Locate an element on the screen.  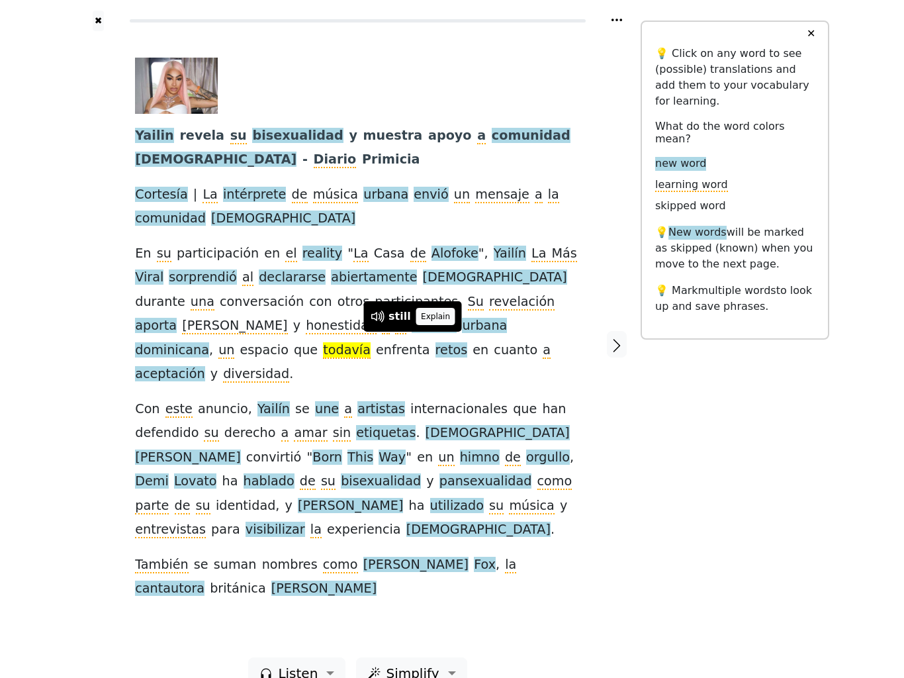
span: Primicia is located at coordinates (391, 160).